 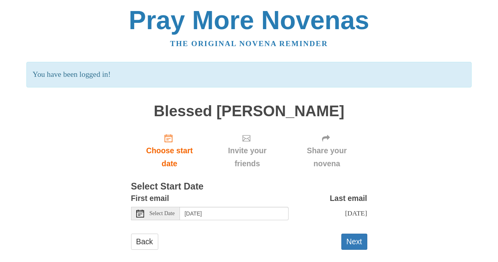 What do you see at coordinates (249, 20) in the screenshot?
I see `a: Pray More Novenas` at bounding box center [249, 20].